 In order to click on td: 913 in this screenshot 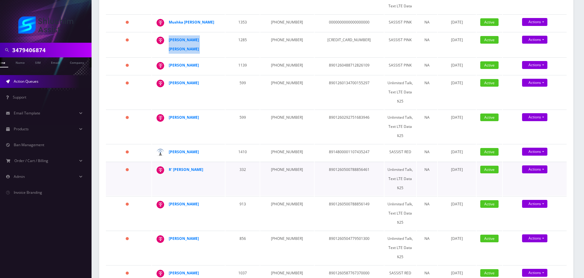, I will do `click(242, 213)`.